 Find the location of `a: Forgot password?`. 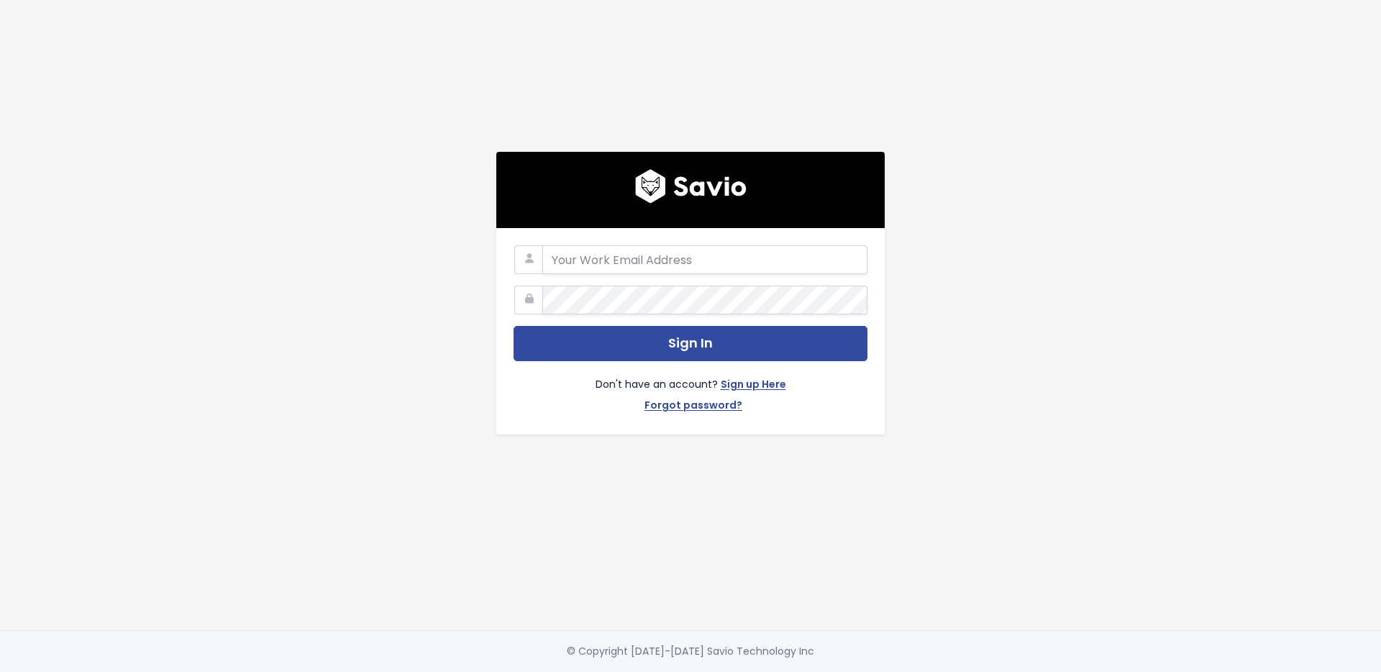

a: Forgot password? is located at coordinates (693, 406).